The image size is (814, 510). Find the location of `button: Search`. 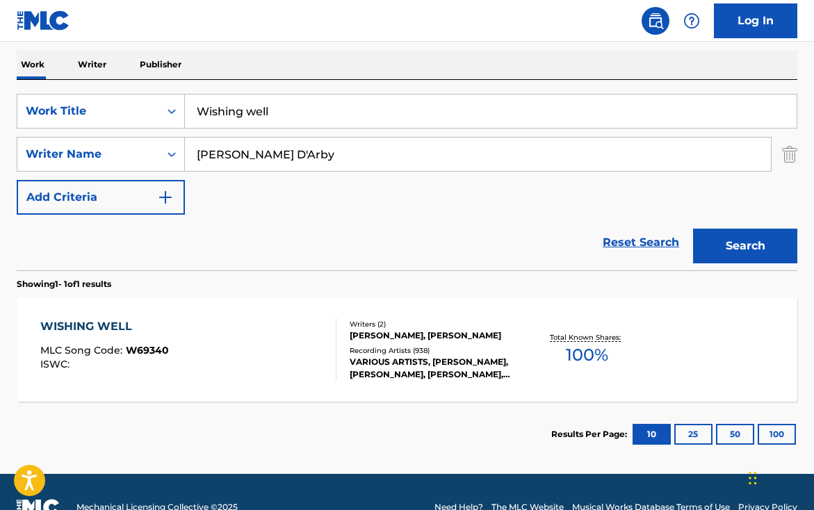

button: Search is located at coordinates (745, 246).